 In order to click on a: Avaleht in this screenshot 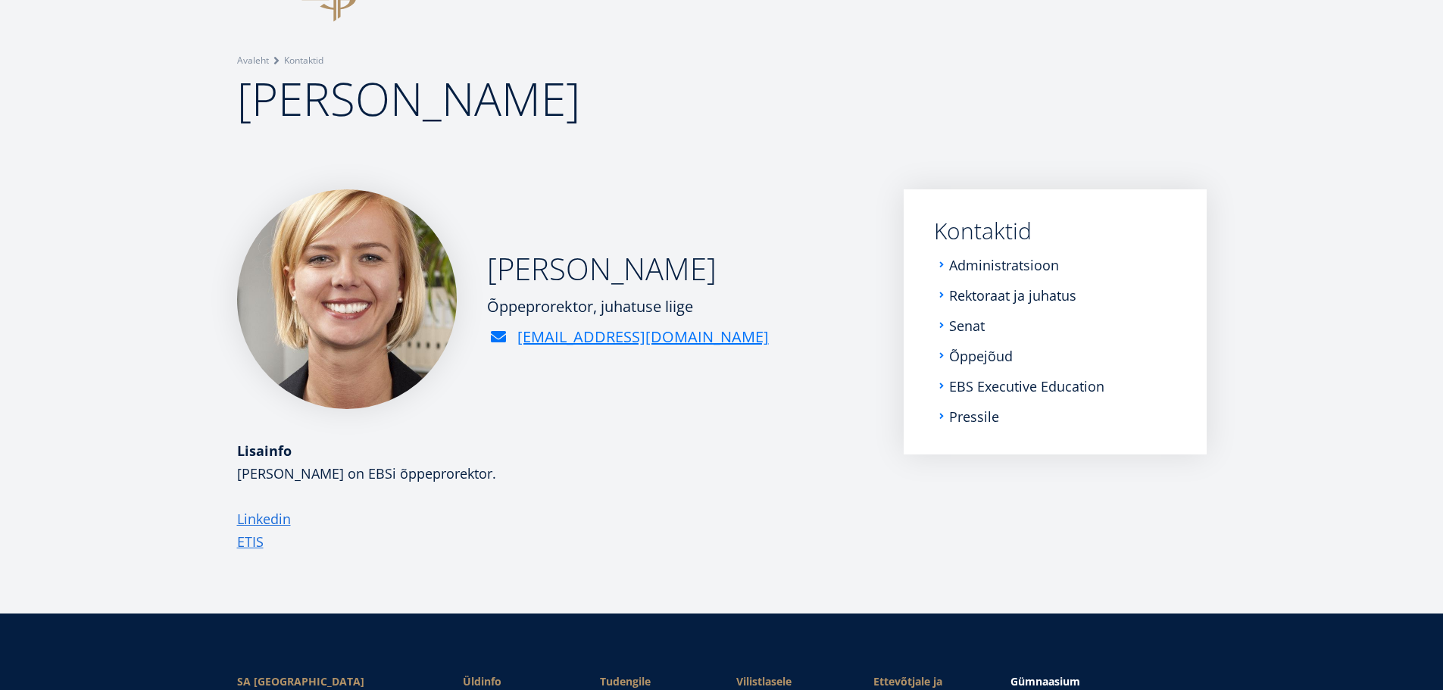, I will do `click(253, 61)`.